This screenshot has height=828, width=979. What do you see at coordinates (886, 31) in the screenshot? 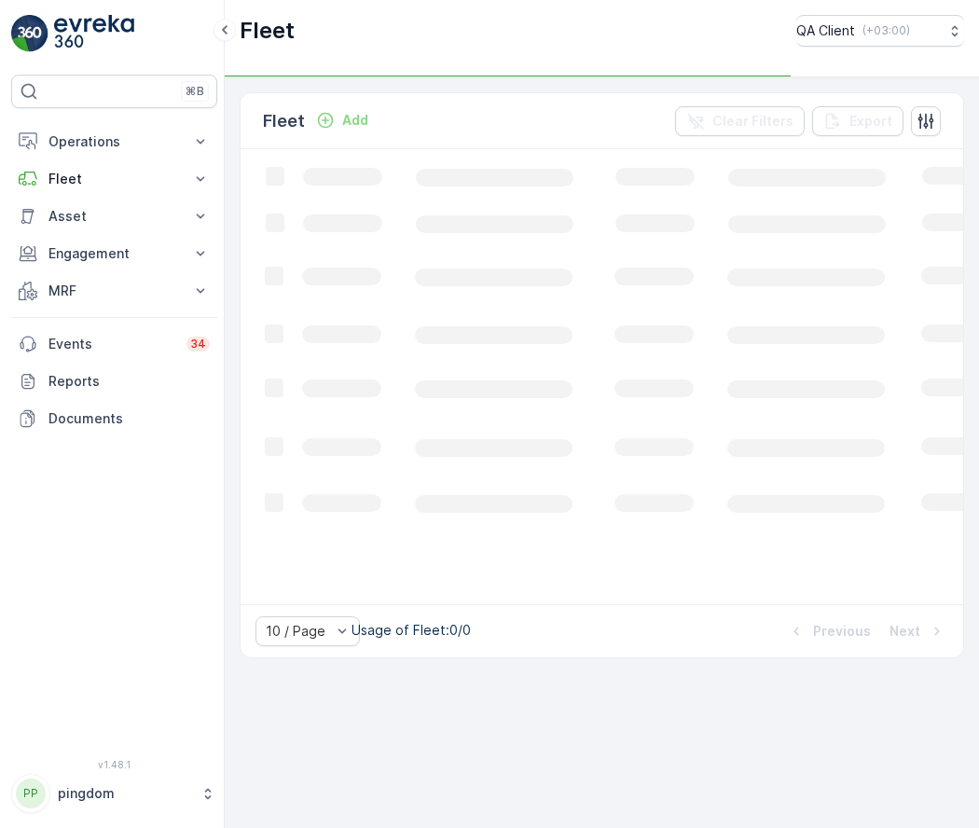
I see `p: ( +03:00 )` at bounding box center [886, 31].